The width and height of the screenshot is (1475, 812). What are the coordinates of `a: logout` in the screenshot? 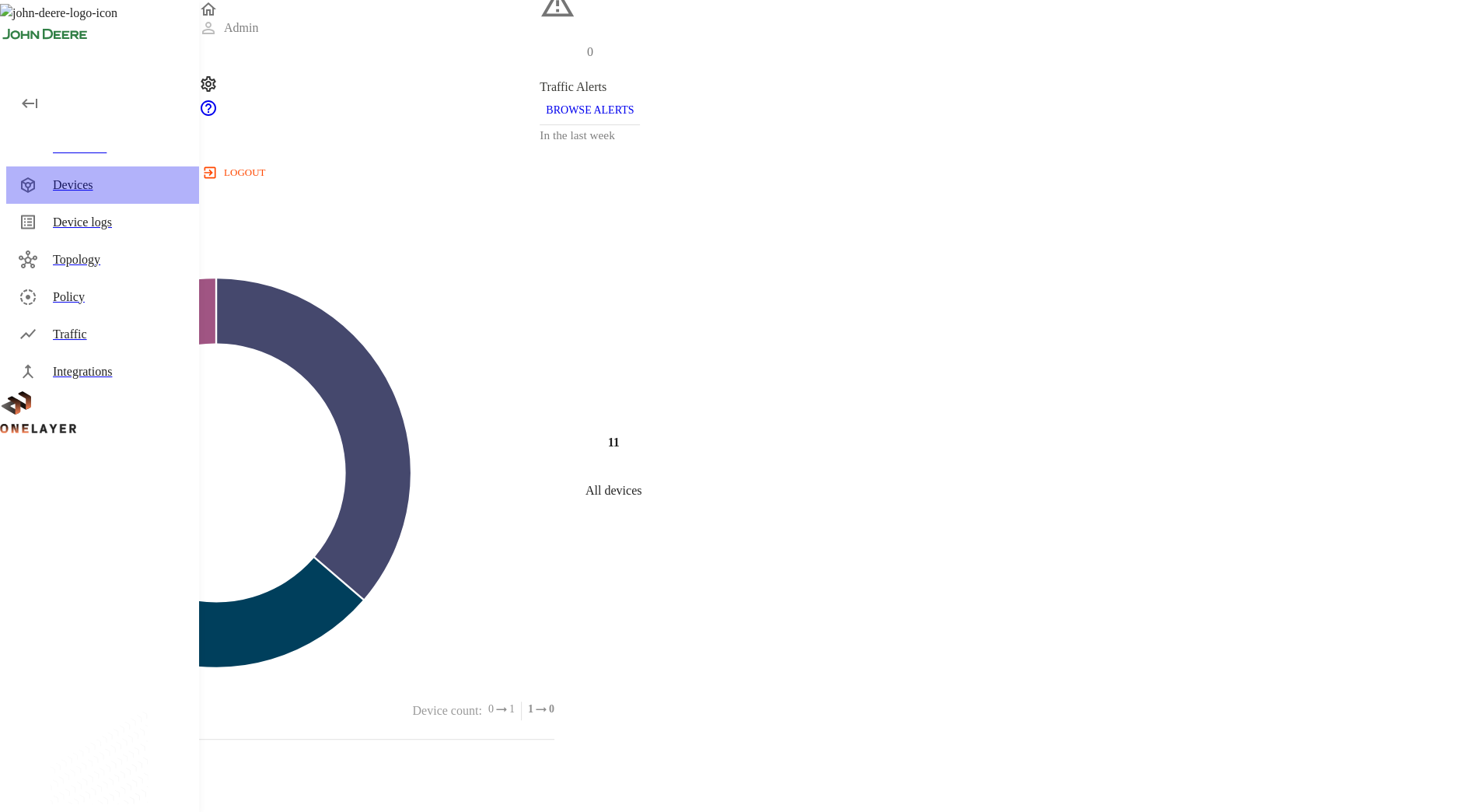 It's located at (837, 173).